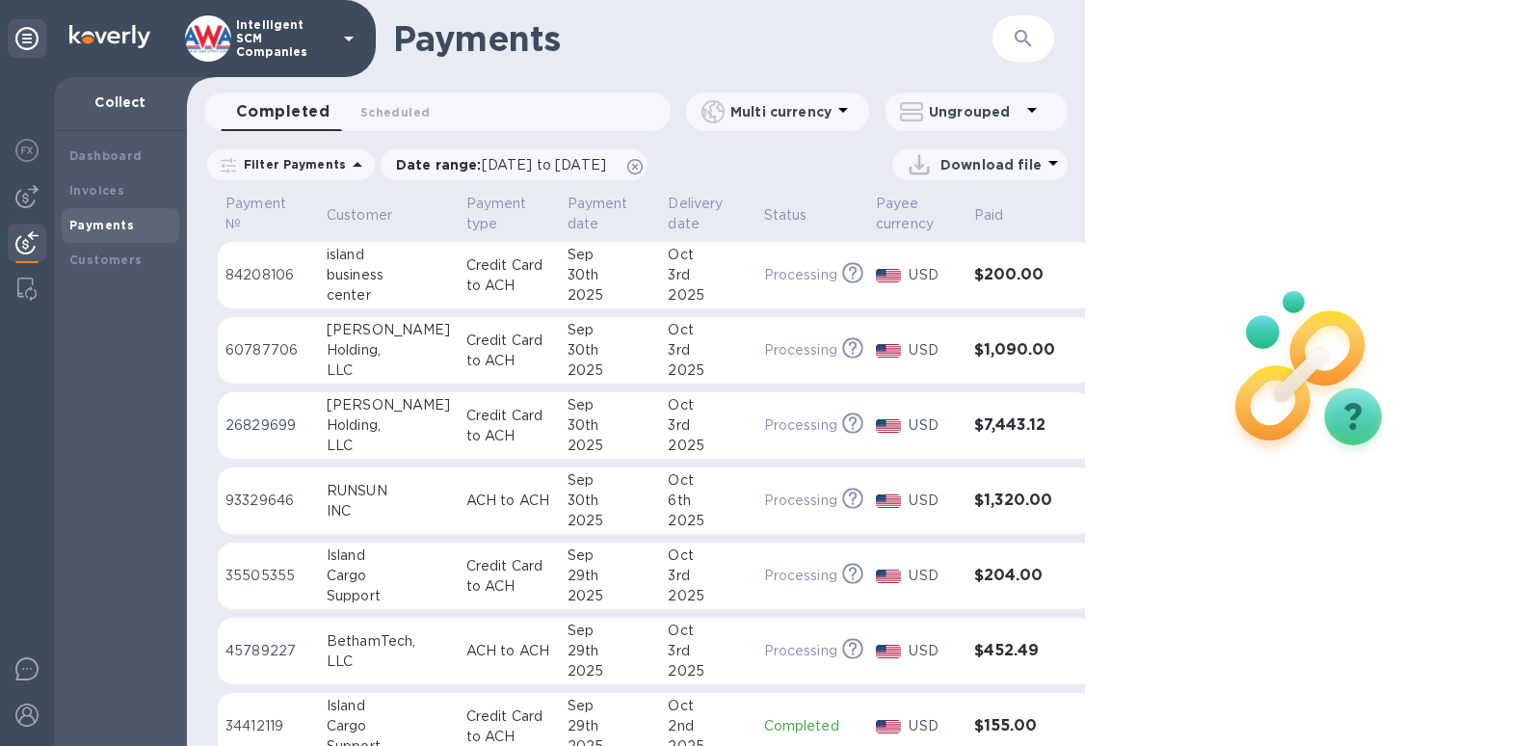 Image resolution: width=1534 pixels, height=746 pixels. What do you see at coordinates (388, 641) in the screenshot?
I see `div: BethamTech,` at bounding box center [388, 641].